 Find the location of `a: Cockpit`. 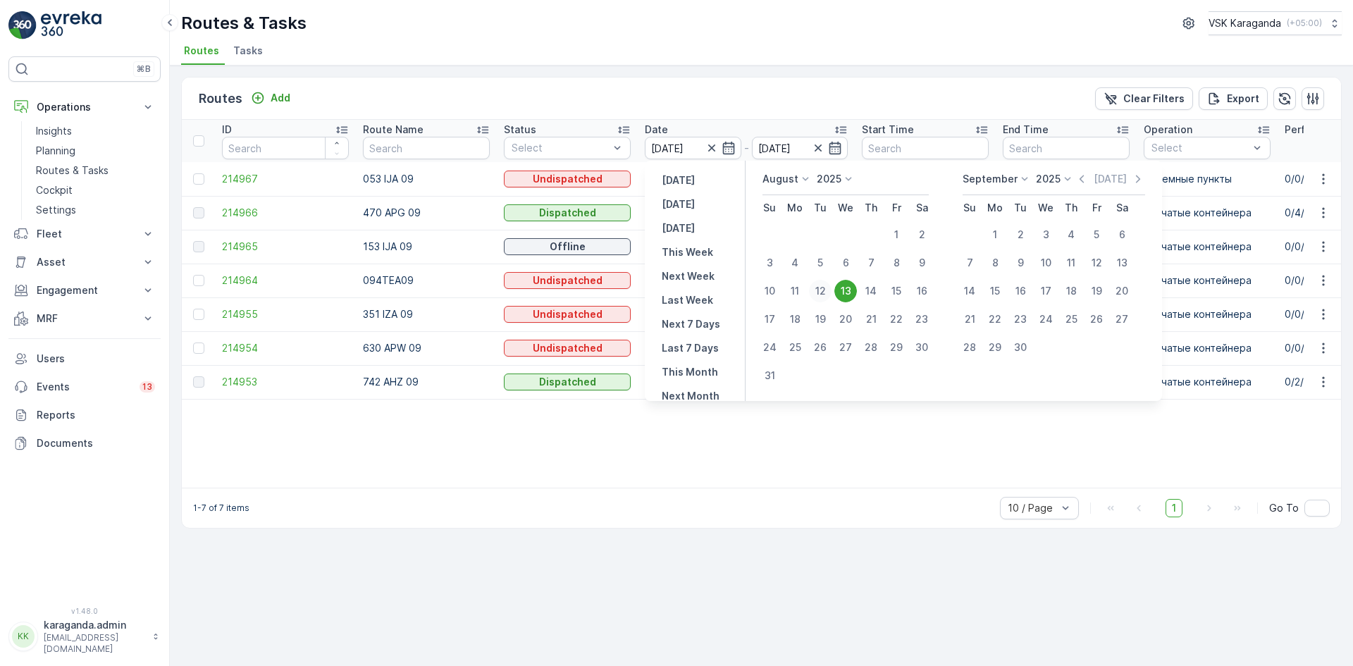

a: Cockpit is located at coordinates (95, 190).